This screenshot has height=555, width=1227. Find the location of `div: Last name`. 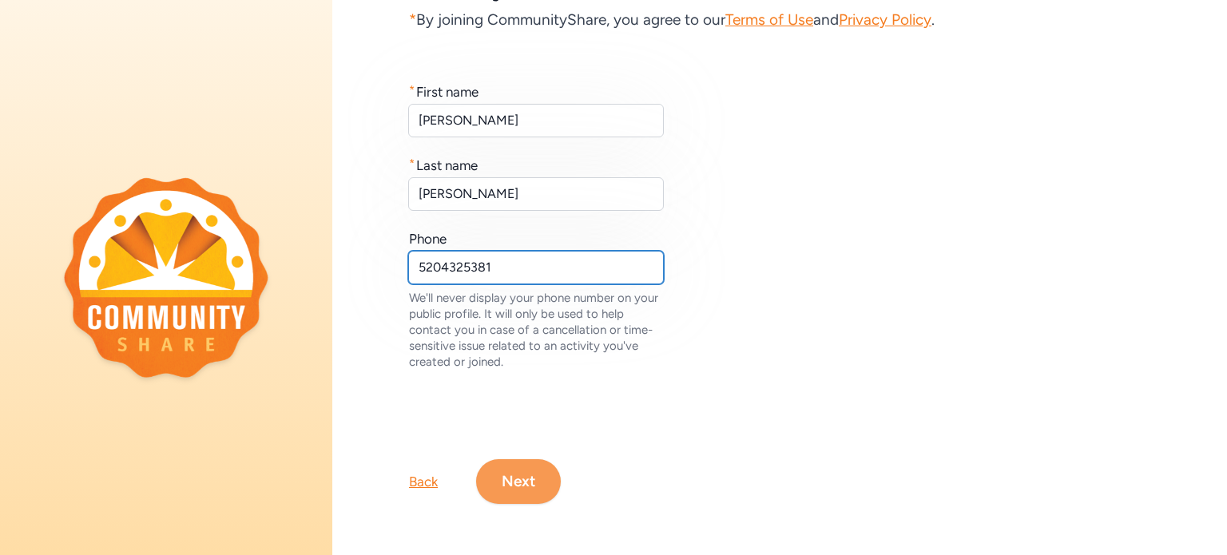

div: Last name is located at coordinates (447, 165).